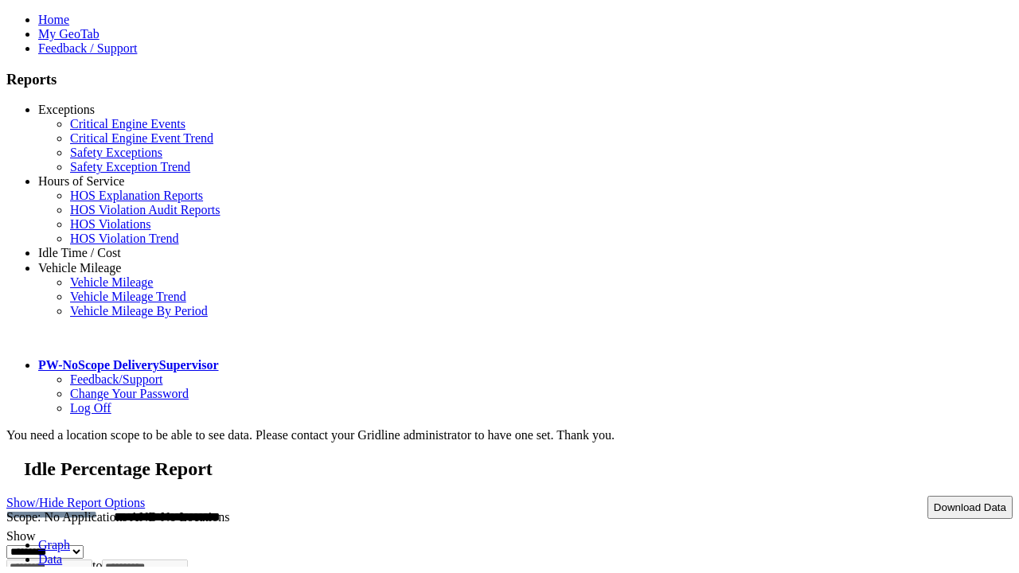 The image size is (1019, 573). I want to click on a: Show/Hide Report Options, so click(76, 502).